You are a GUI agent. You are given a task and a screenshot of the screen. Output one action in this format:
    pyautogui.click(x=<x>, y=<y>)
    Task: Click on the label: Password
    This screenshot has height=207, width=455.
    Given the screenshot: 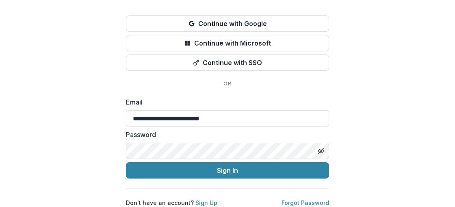 What is the action you would take?
    pyautogui.click(x=225, y=135)
    